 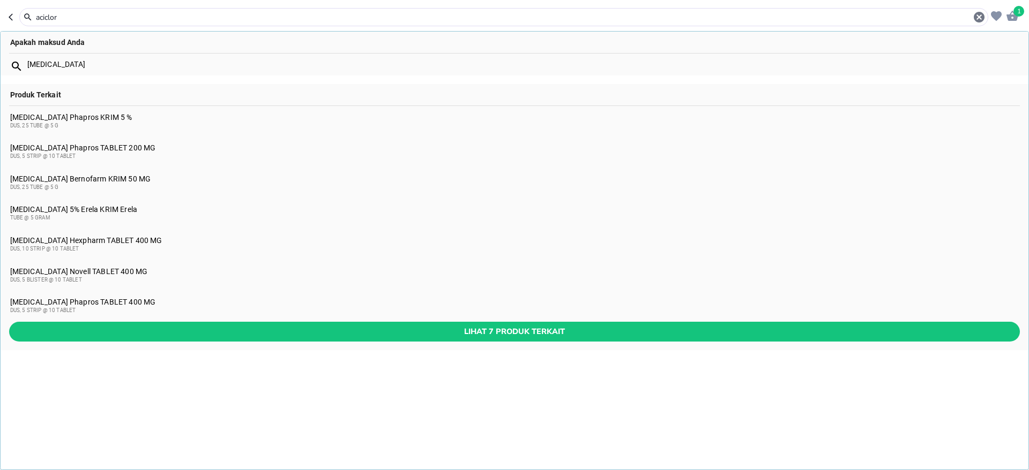 I want to click on span: DUS, 5 BLISTER @ 10 TABLET, so click(x=46, y=280).